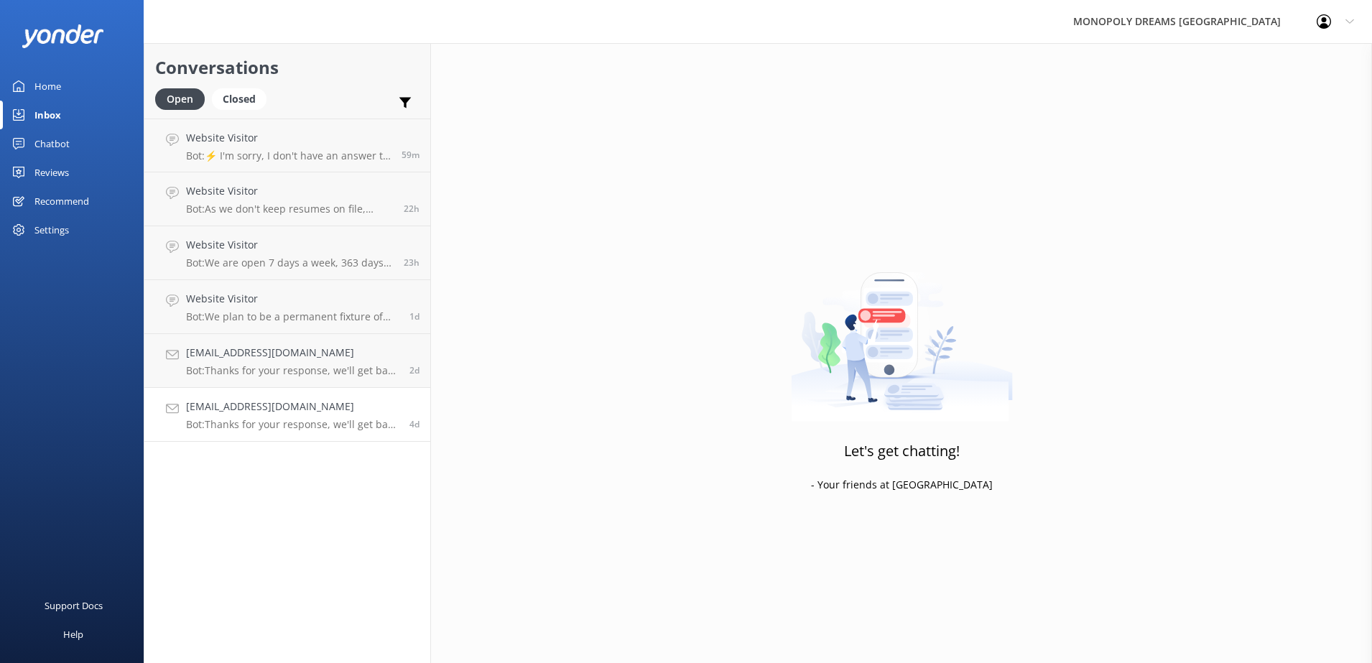 The width and height of the screenshot is (1372, 663). What do you see at coordinates (289, 263) in the screenshot?
I see `p: Bot: We are open 7 days a week, 363 days a year, including most public holidays. However, we are ...` at bounding box center [289, 263].